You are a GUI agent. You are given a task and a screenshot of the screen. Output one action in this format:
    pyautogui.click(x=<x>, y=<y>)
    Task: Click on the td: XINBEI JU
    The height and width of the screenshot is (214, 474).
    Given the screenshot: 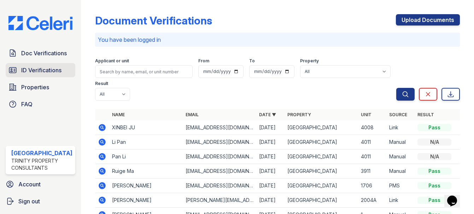 What is the action you would take?
    pyautogui.click(x=146, y=127)
    